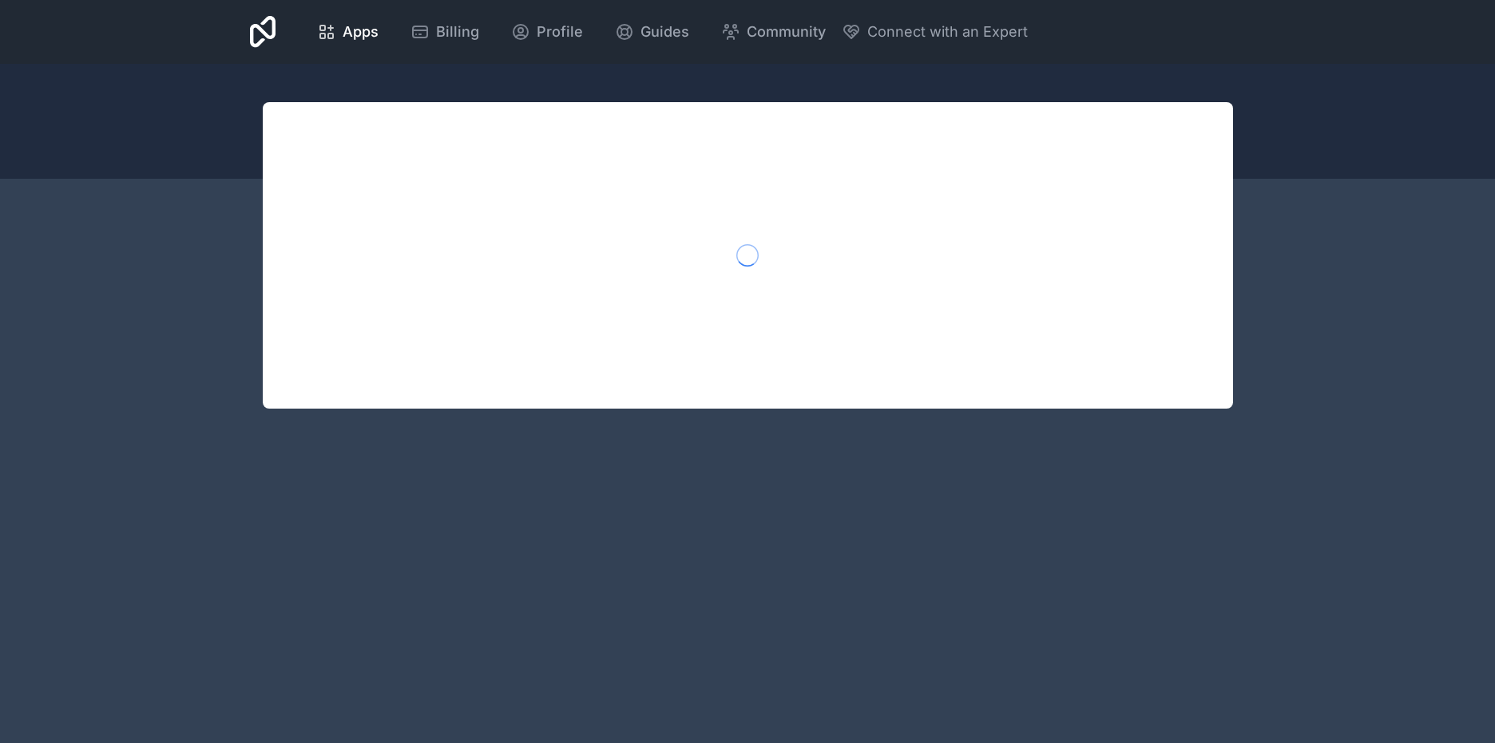 The width and height of the screenshot is (1495, 743). Describe the element at coordinates (347, 32) in the screenshot. I see `a: Apps` at that location.